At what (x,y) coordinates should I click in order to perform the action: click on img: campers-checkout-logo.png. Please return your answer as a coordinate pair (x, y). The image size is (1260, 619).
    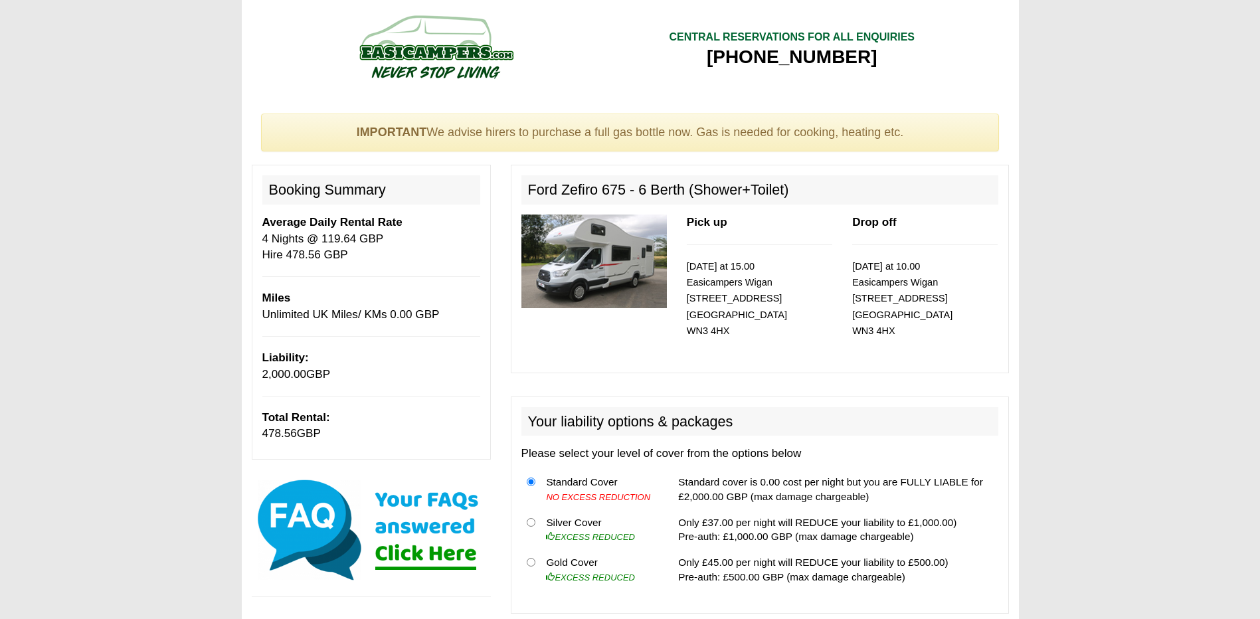
    Looking at the image, I should click on (436, 46).